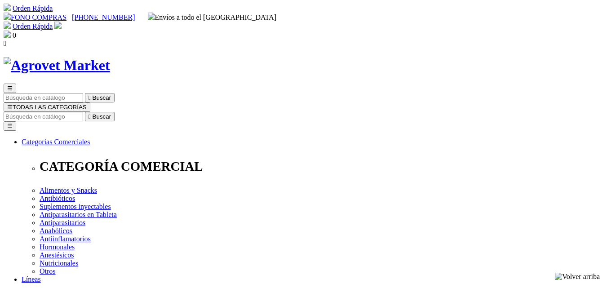  I want to click on span: Alimentos y Snacks, so click(68, 190).